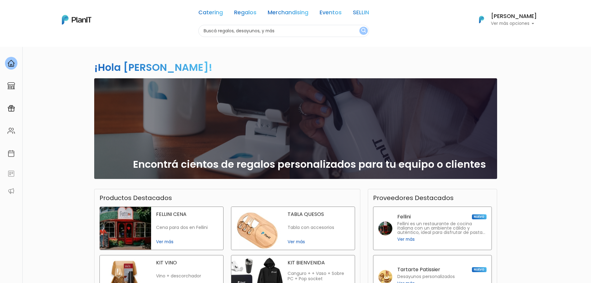 The width and height of the screenshot is (591, 283). Describe the element at coordinates (309, 164) in the screenshot. I see `h2: Encontrá cientos de regalos personalizados para tu equipo o clientes` at that location.